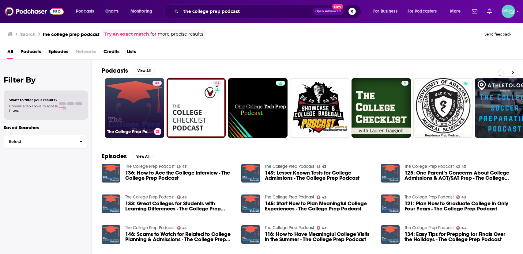  What do you see at coordinates (46, 127) in the screenshot?
I see `p: Saved Searches` at bounding box center [46, 127].